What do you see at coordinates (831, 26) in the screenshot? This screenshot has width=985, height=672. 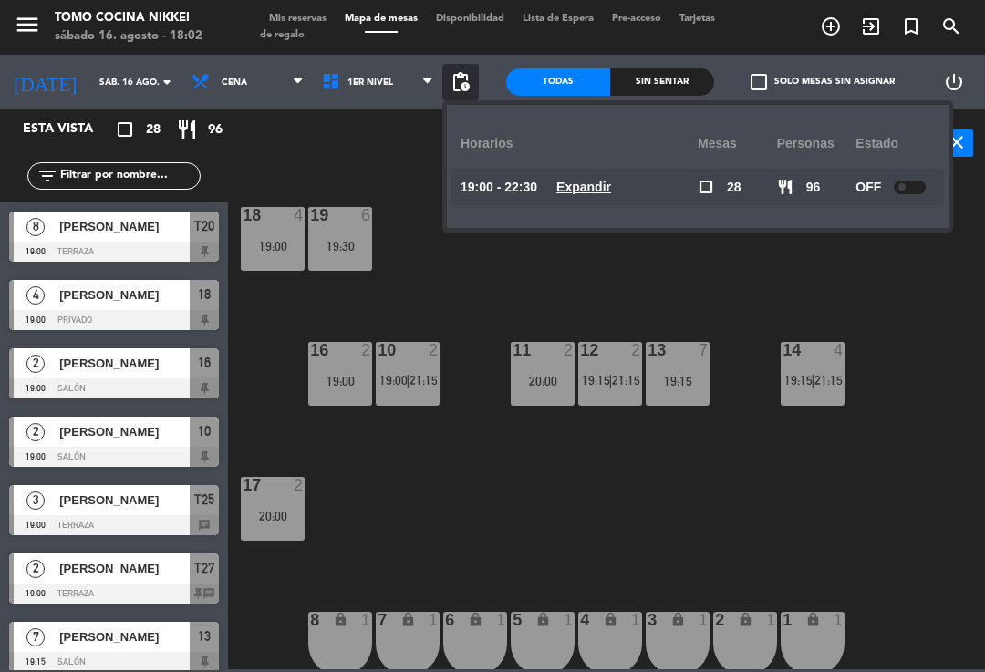 I see `i: add_circle_outline` at bounding box center [831, 26].